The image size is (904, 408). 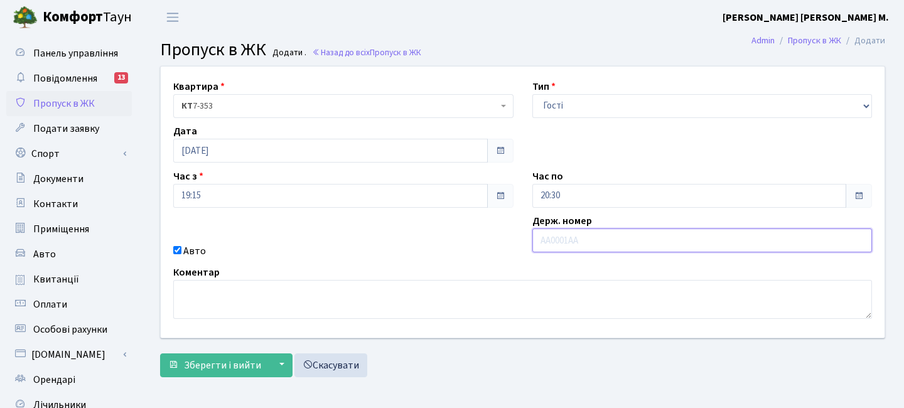 I want to click on span: Повідомлення, so click(x=65, y=78).